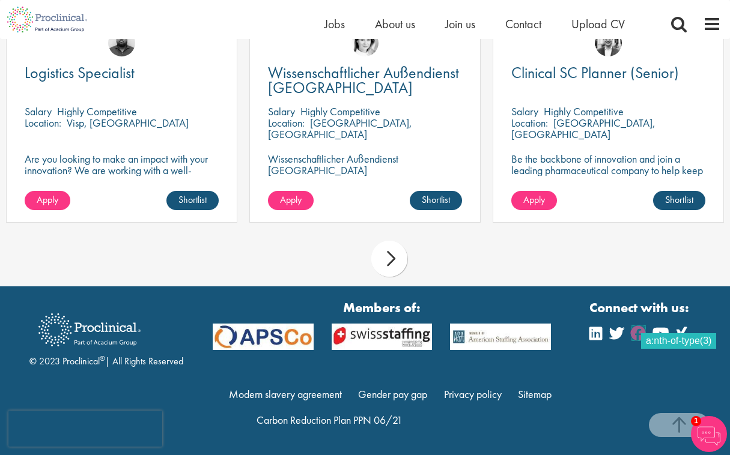 The image size is (730, 455). Describe the element at coordinates (608, 43) in the screenshot. I see `a: Edward Little` at that location.